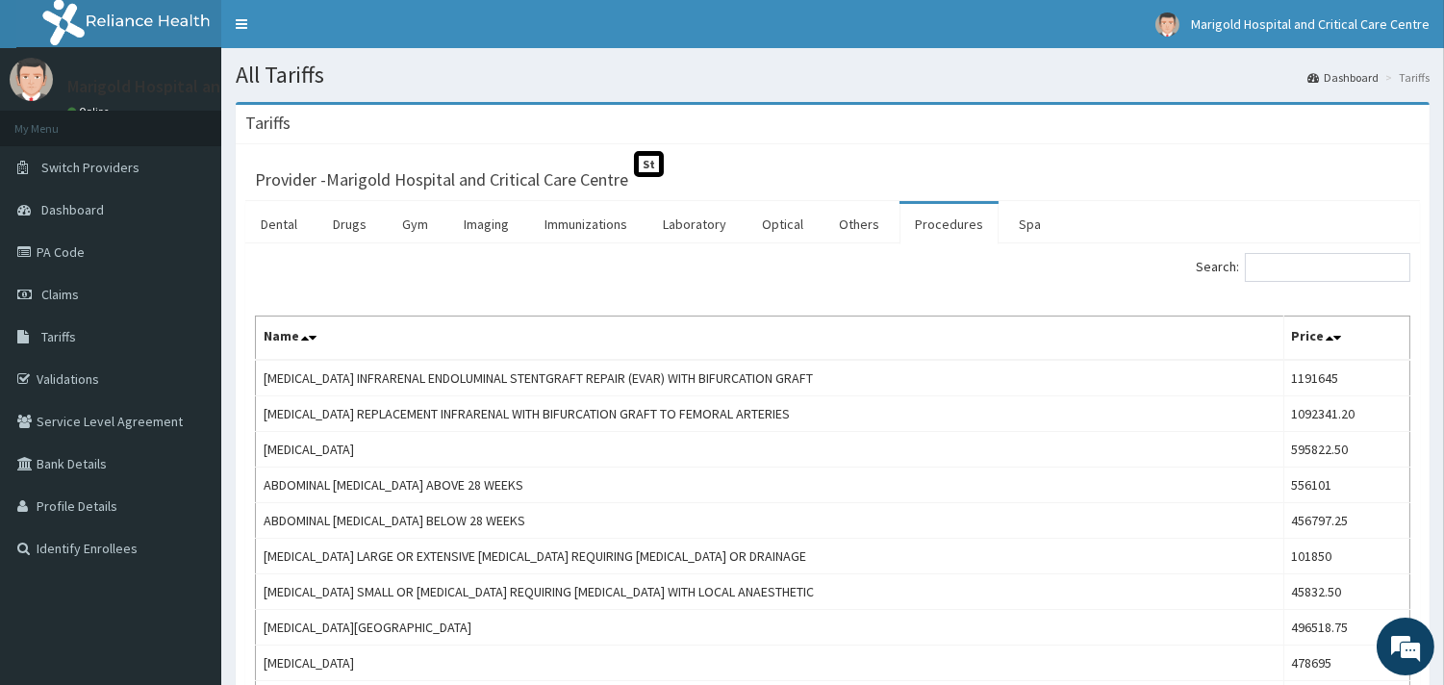 The width and height of the screenshot is (1444, 685). I want to click on td: 1191645, so click(1346, 378).